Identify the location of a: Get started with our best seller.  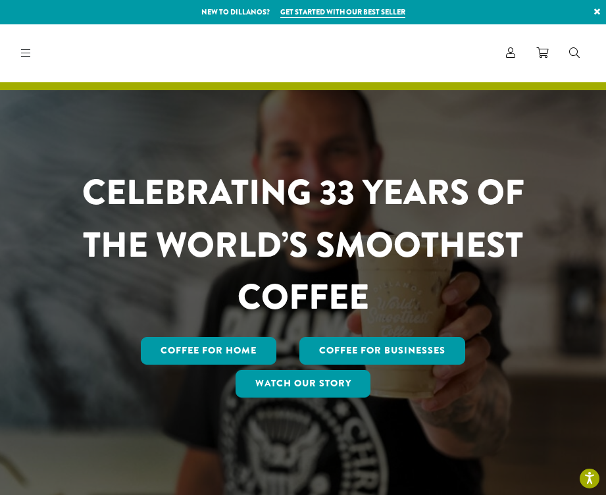
(343, 12).